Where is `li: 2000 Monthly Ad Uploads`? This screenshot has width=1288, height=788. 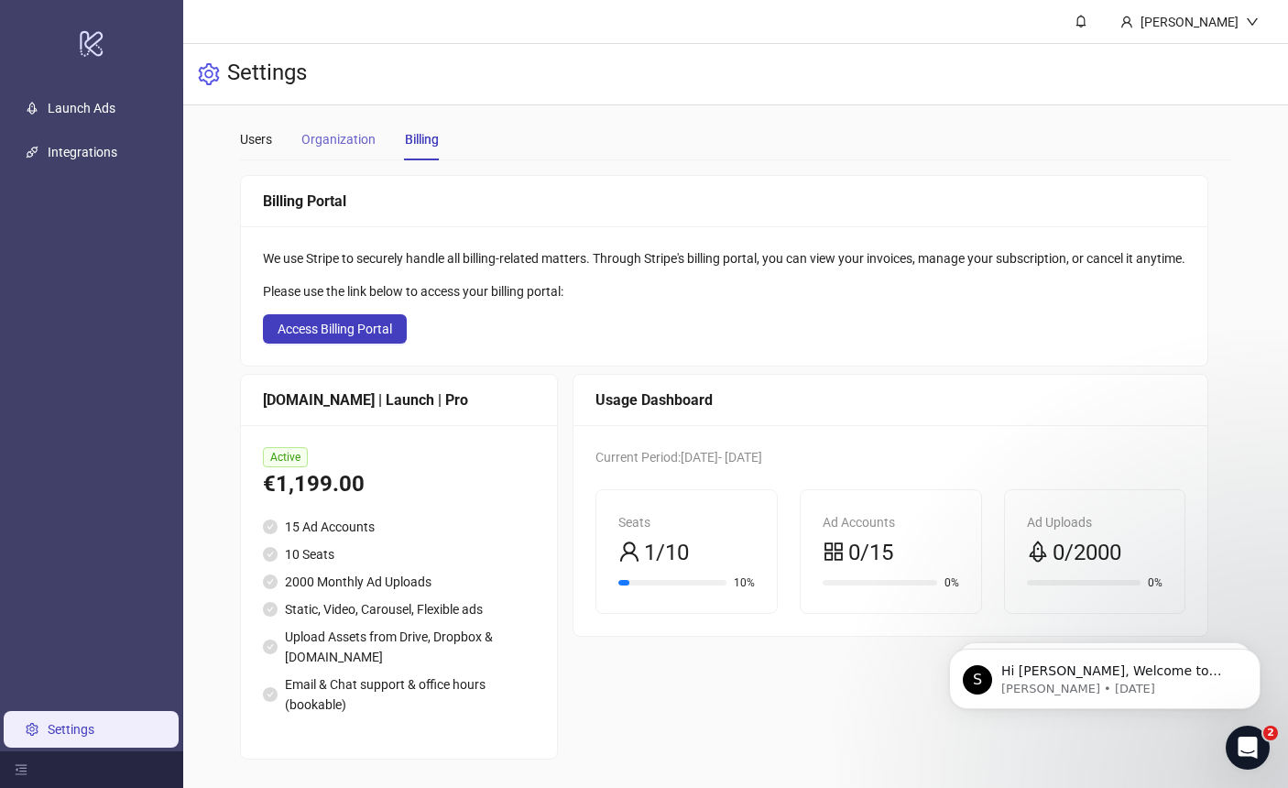 li: 2000 Monthly Ad Uploads is located at coordinates (398, 582).